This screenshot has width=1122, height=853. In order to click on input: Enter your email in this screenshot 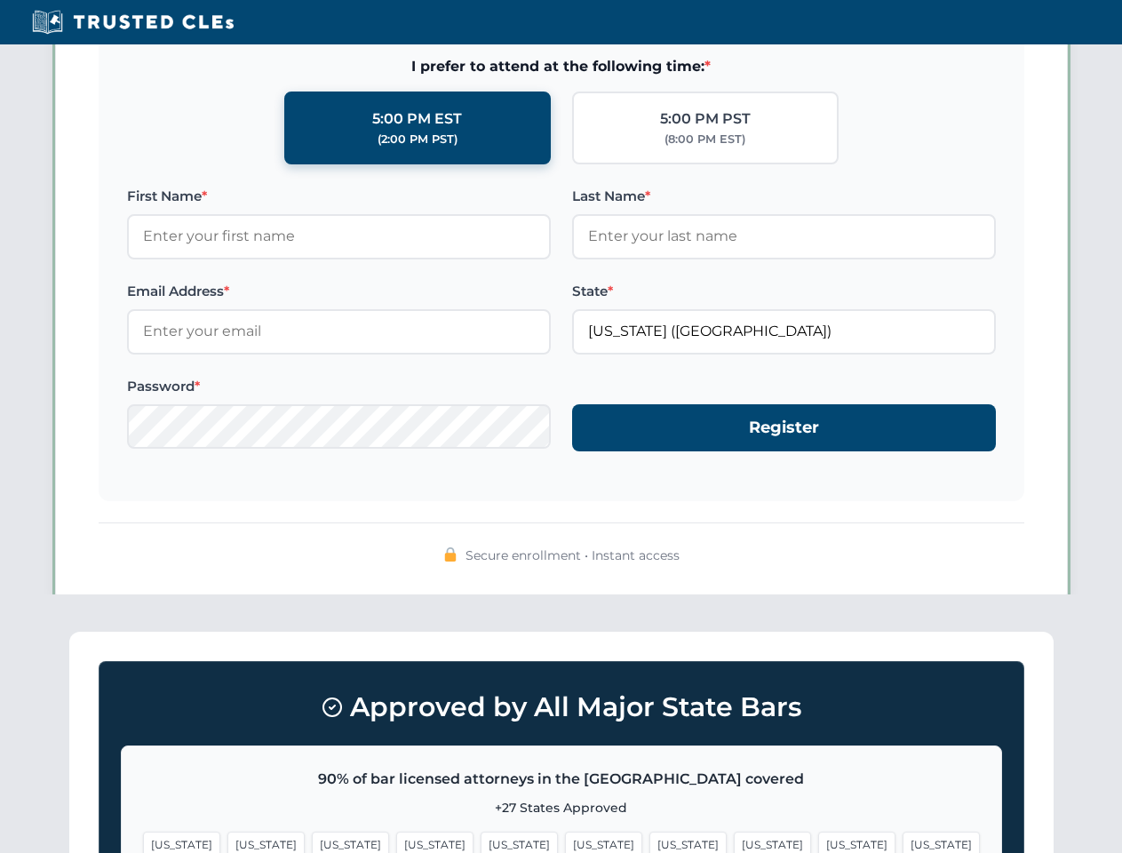, I will do `click(339, 331)`.